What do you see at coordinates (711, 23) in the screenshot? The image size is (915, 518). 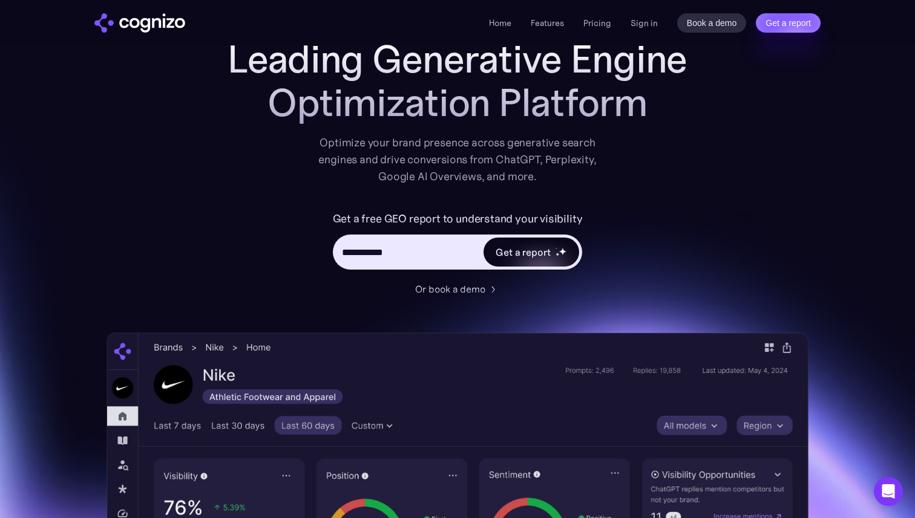 I see `a: Book a demo` at bounding box center [711, 23].